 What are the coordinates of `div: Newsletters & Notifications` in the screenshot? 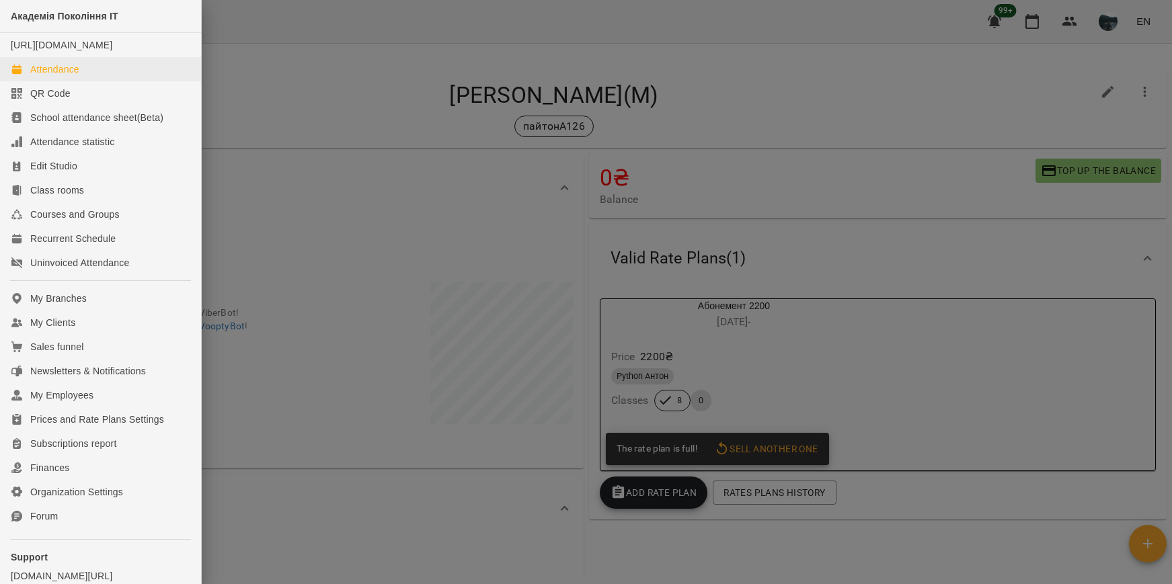 It's located at (88, 371).